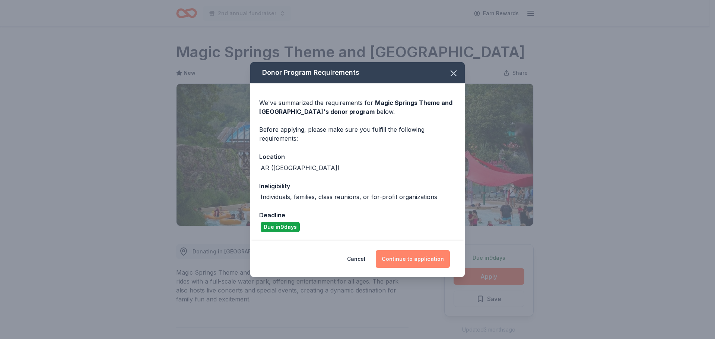 The height and width of the screenshot is (339, 715). What do you see at coordinates (358, 107) in the screenshot?
I see `div: We've summarized the requirements for below.` at bounding box center [358, 107].